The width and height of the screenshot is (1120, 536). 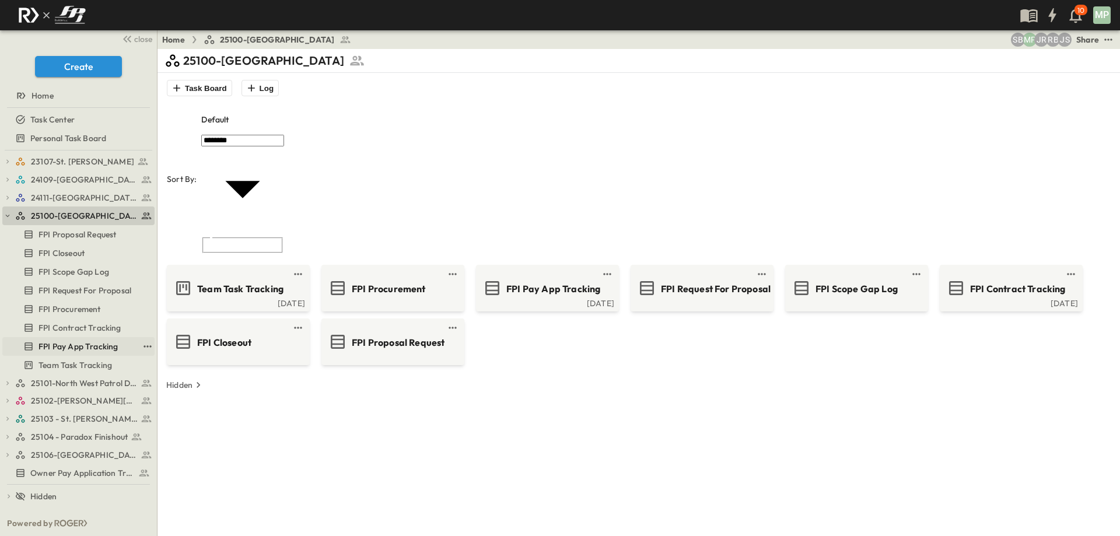 What do you see at coordinates (79, 437) in the screenshot?
I see `span: 25104 - Paradox Finishout` at bounding box center [79, 437].